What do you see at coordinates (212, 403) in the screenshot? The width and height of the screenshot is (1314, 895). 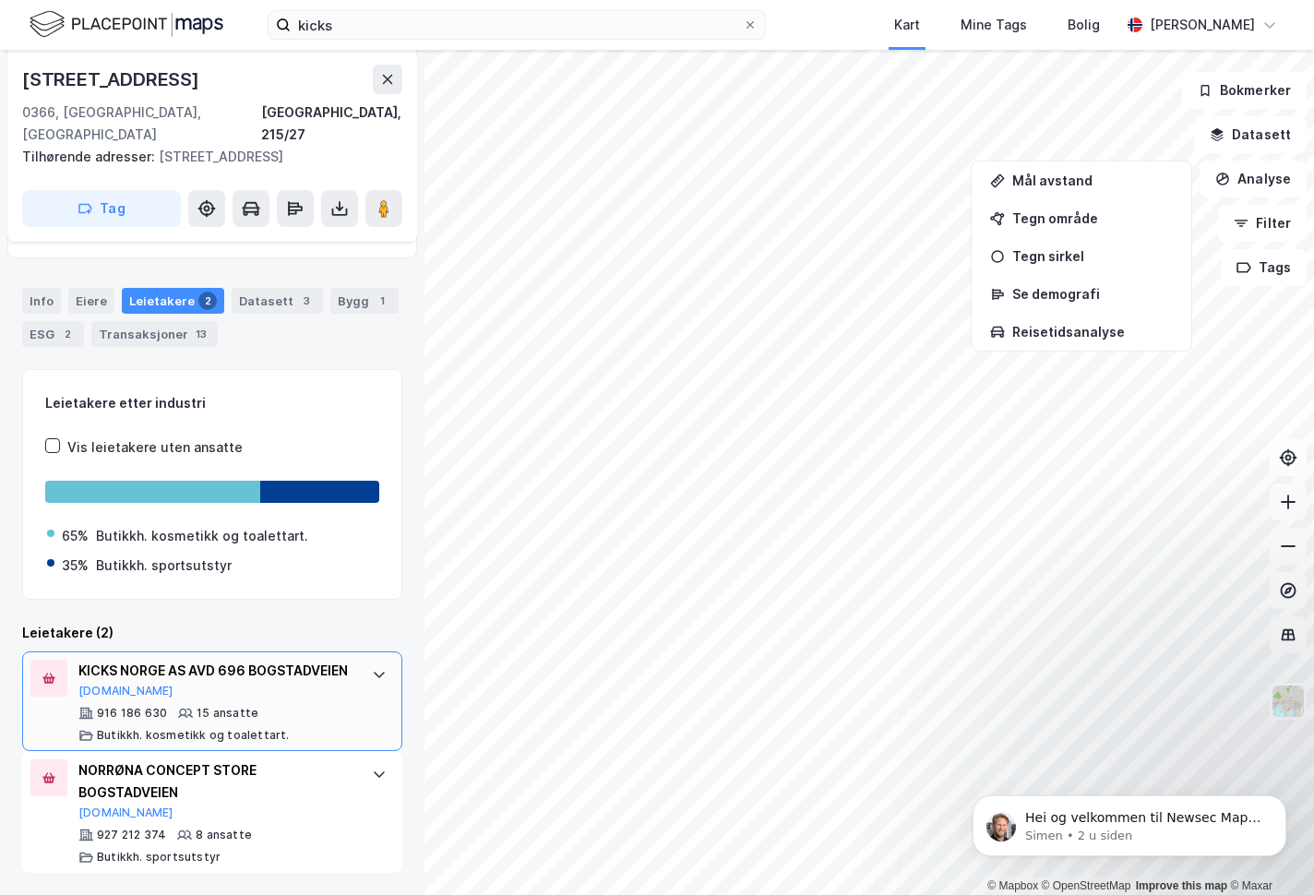 I see `div: Leietakere etter industri` at bounding box center [212, 403].